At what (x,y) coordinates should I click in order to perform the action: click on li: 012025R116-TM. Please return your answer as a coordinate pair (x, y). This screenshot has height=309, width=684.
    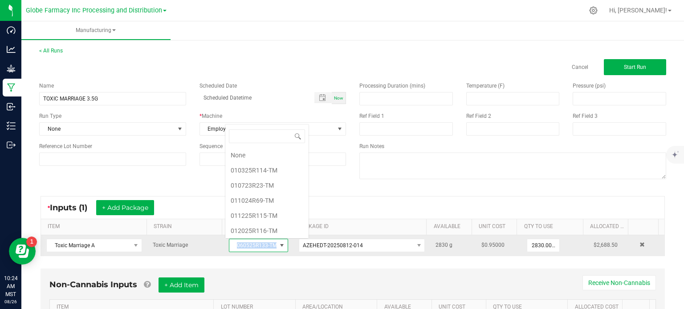
    Looking at the image, I should click on (267, 231).